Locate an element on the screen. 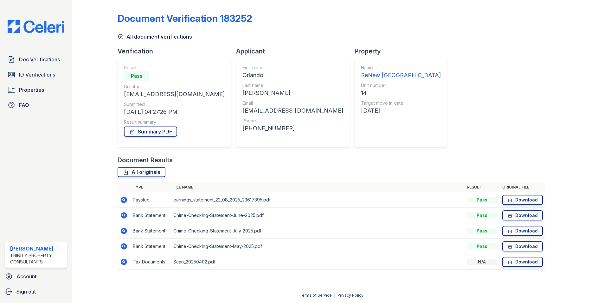 The width and height of the screenshot is (591, 303). a: All document verifications is located at coordinates (155, 37).